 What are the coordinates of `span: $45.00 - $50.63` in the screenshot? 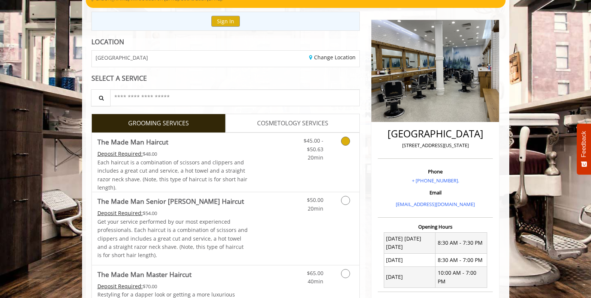 It's located at (314, 144).